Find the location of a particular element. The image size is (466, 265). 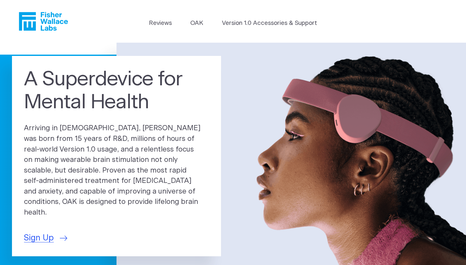

span: Sign Up is located at coordinates (39, 238).